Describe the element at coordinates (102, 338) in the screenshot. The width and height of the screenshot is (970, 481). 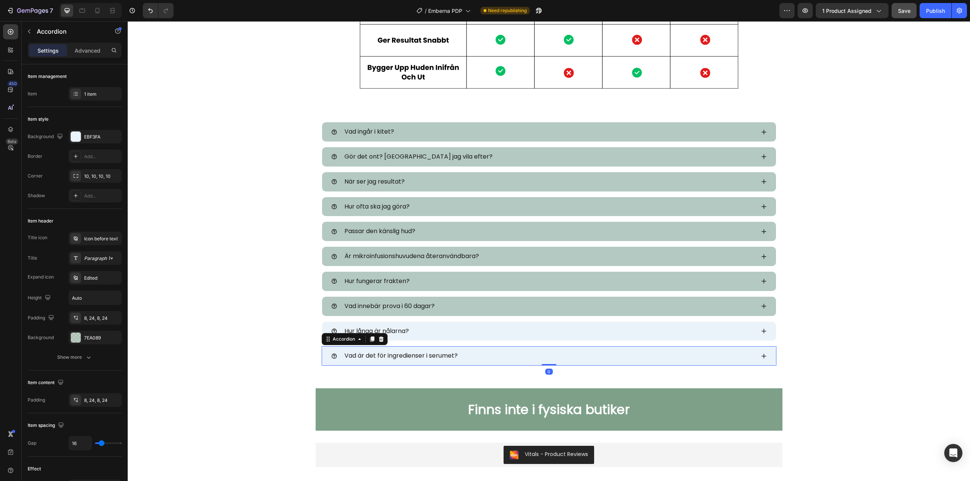
I see `div: 7EA089` at that location.